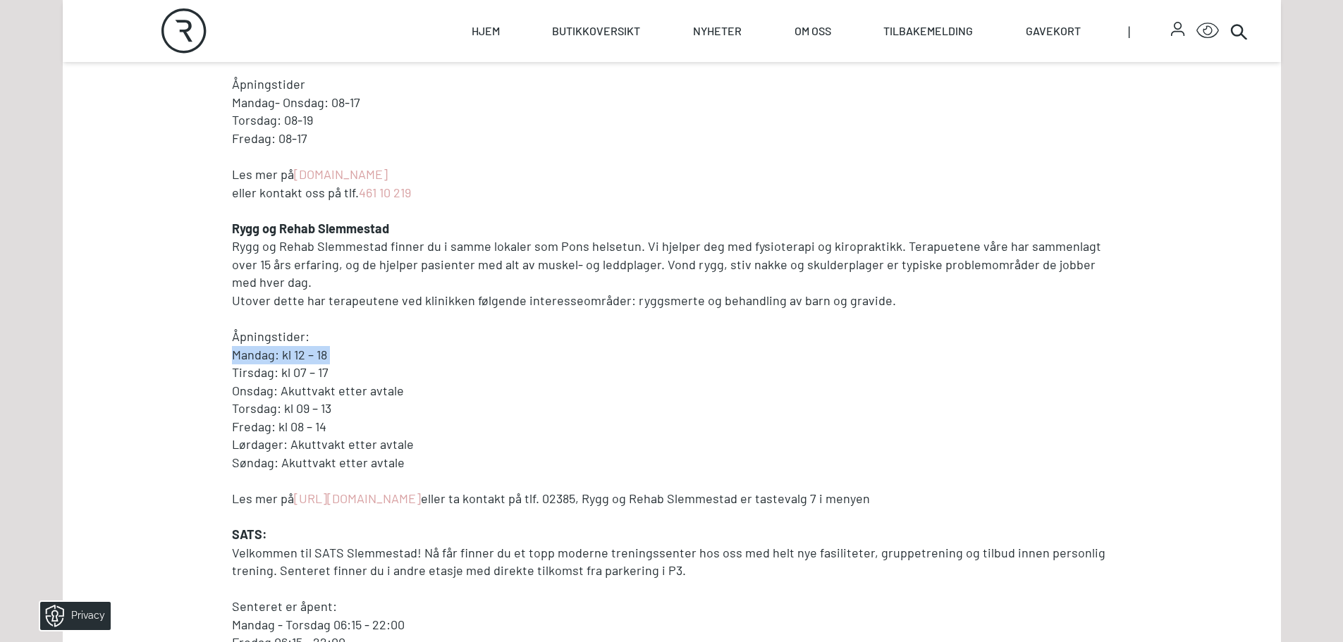 This screenshot has width=1343, height=642. Describe the element at coordinates (672, 121) in the screenshot. I see `p: Torsdag: 08-19` at that location.